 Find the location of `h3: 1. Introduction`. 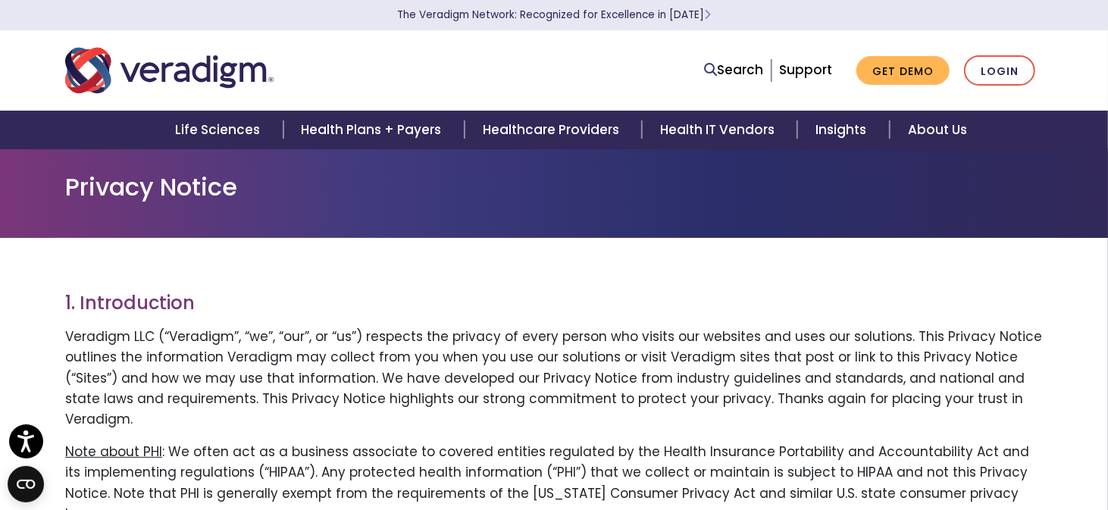

h3: 1. Introduction is located at coordinates (554, 303).